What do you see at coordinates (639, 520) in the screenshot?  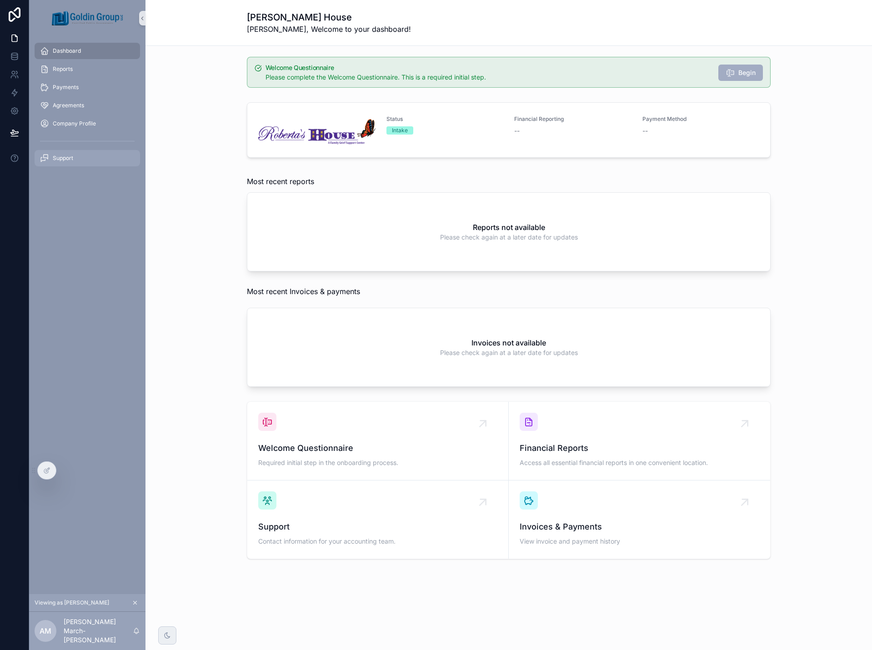 I see `a: Invoices & PaymentsView invoice and payment history` at bounding box center [639, 520].